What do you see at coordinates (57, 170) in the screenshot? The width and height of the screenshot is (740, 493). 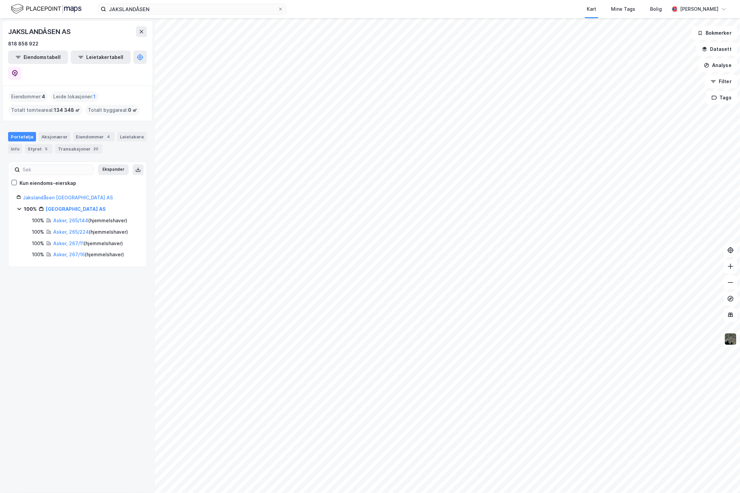 I see `input: Søk` at bounding box center [57, 170].